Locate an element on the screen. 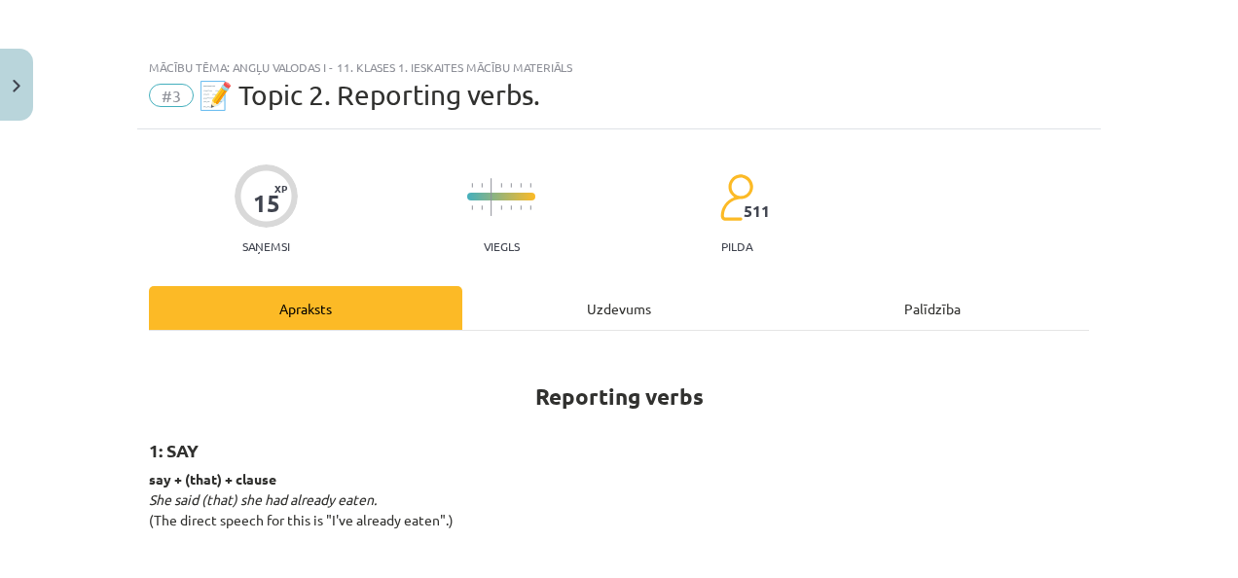 Image resolution: width=1238 pixels, height=578 pixels. p: Viegls is located at coordinates (501, 246).